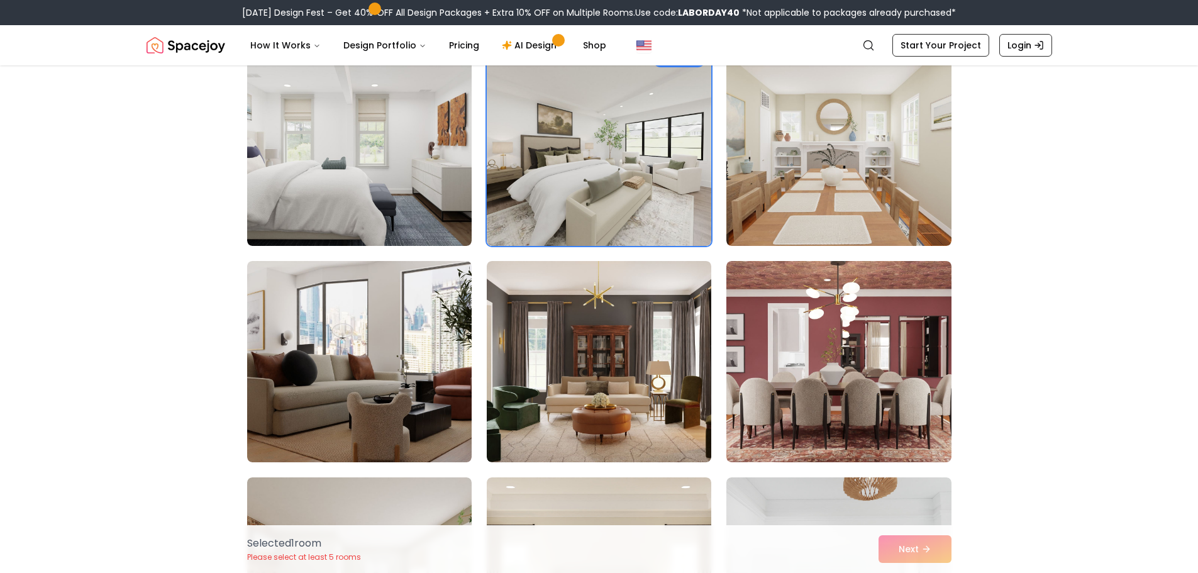  Describe the element at coordinates (600, 45) in the screenshot. I see `nav: Global` at that location.